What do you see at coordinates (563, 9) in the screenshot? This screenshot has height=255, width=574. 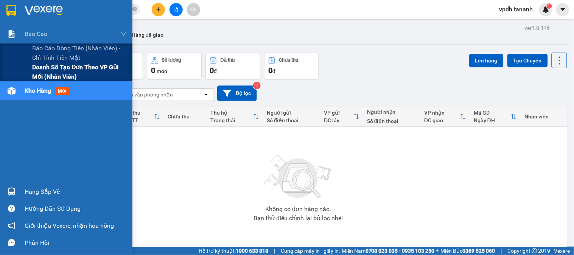 I see `button: caret-down` at bounding box center [563, 9].